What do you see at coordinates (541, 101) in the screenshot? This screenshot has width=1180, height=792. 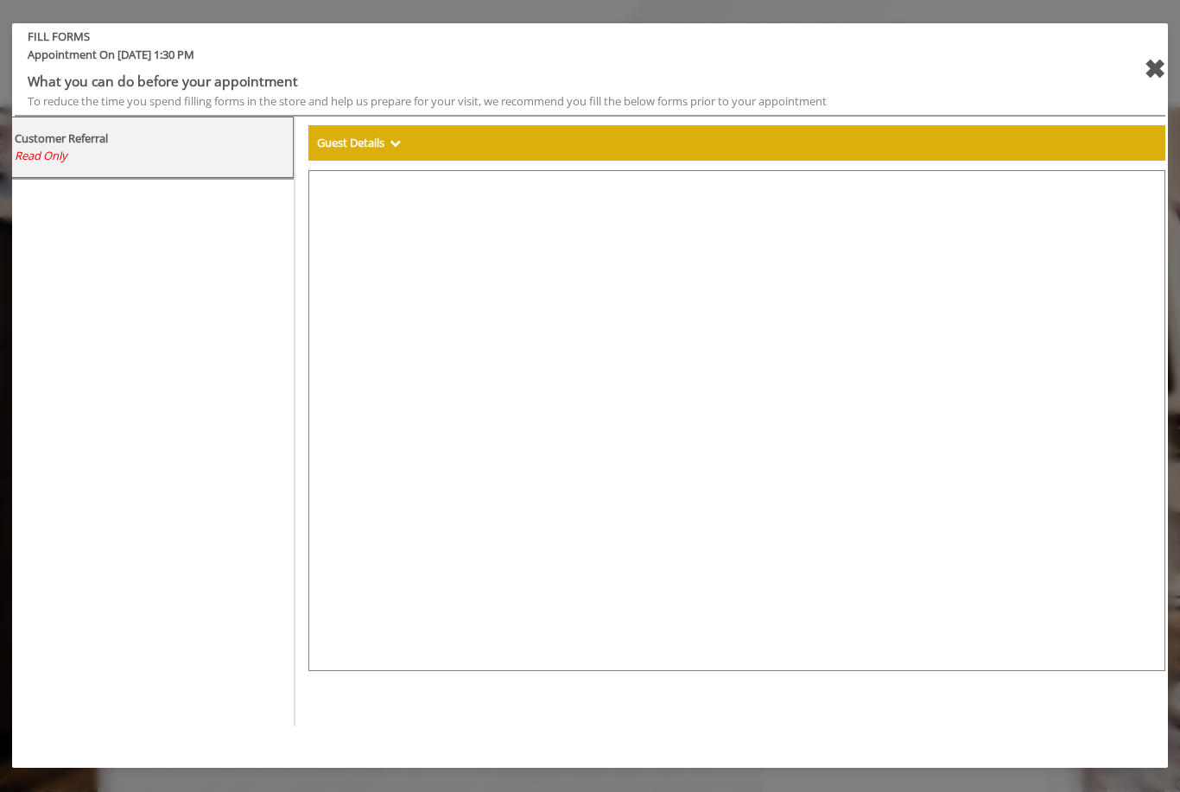 I see `div: To reduce the time you spend filling forms in the store and help us prepare for your visit, we re...` at bounding box center [541, 101].